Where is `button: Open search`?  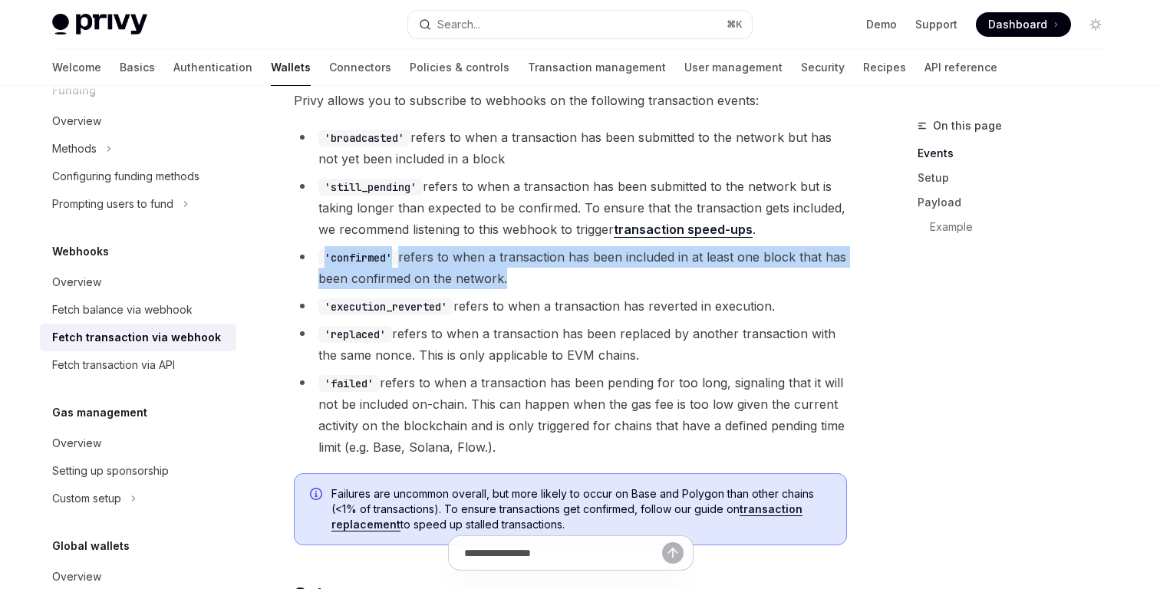
button: Open search is located at coordinates (580, 25).